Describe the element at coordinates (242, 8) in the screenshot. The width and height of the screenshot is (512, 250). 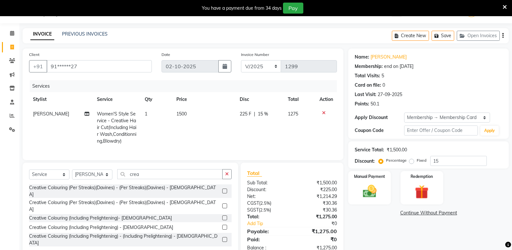
I see `div: You have a payment due from 34 days` at that location.